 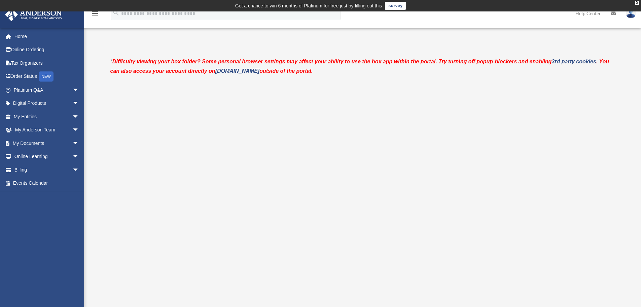 I want to click on a: My Entitiesarrow_drop_down, so click(x=47, y=116).